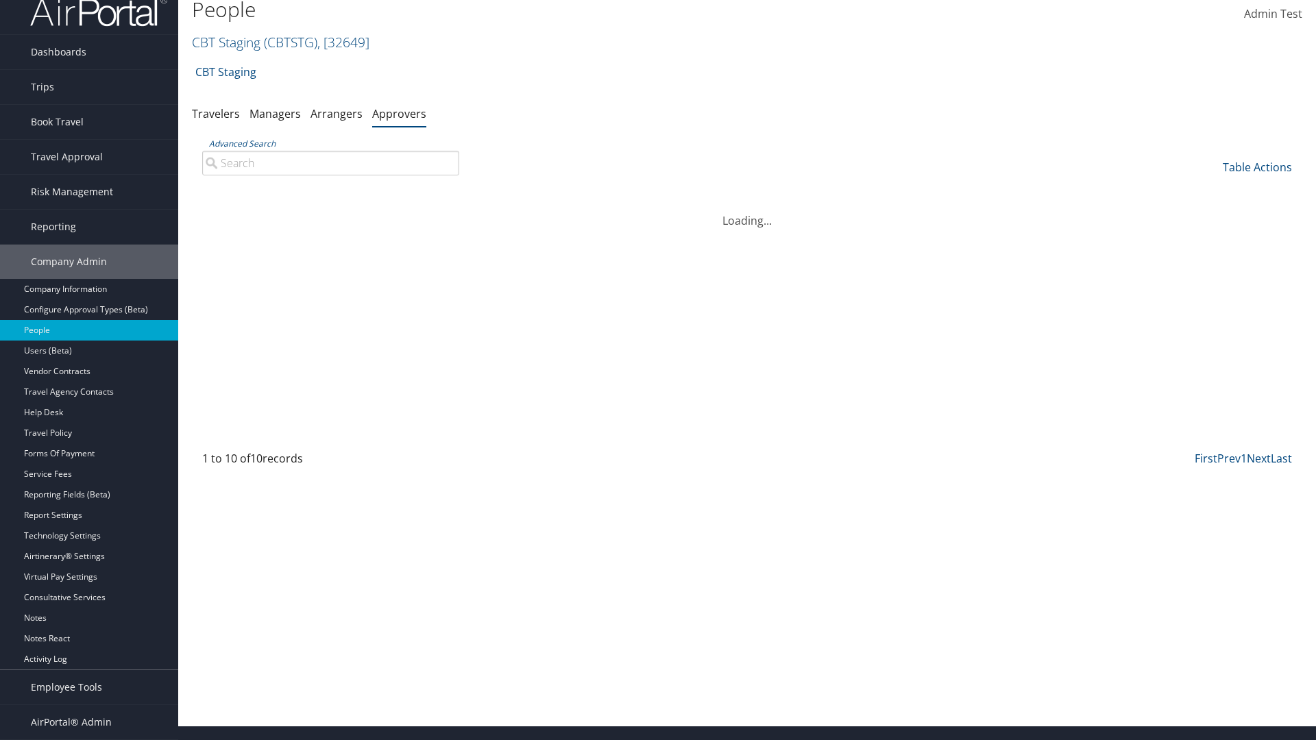  I want to click on a: Last, so click(1281, 459).